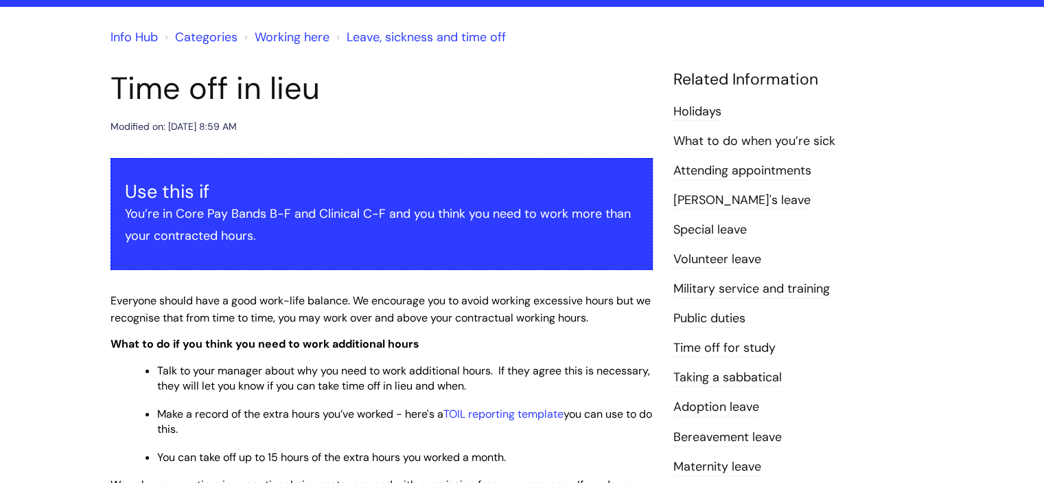 Image resolution: width=1044 pixels, height=483 pixels. I want to click on span: Talk to your manager about why you need to work additional hours. If they agree this is necessary..., so click(404, 378).